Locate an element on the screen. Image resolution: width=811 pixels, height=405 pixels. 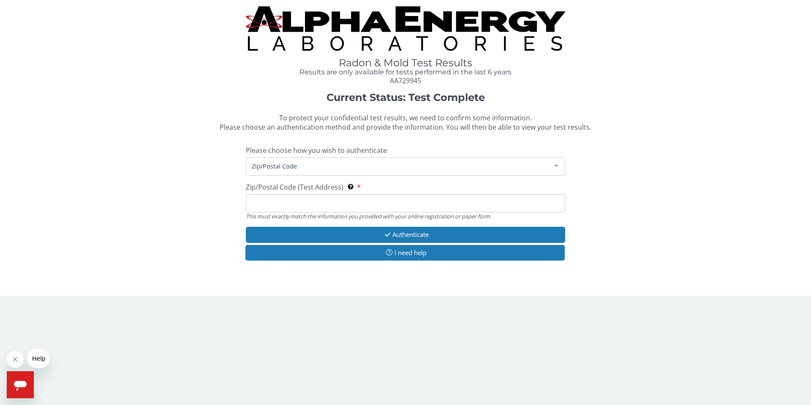
strong: Current Status: Test Complete is located at coordinates (406, 97).